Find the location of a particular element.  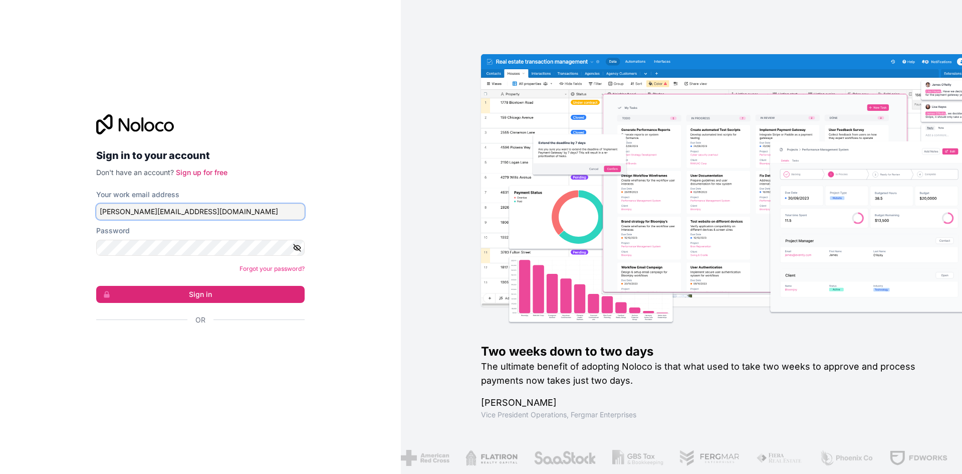

label: Password is located at coordinates (113, 231).